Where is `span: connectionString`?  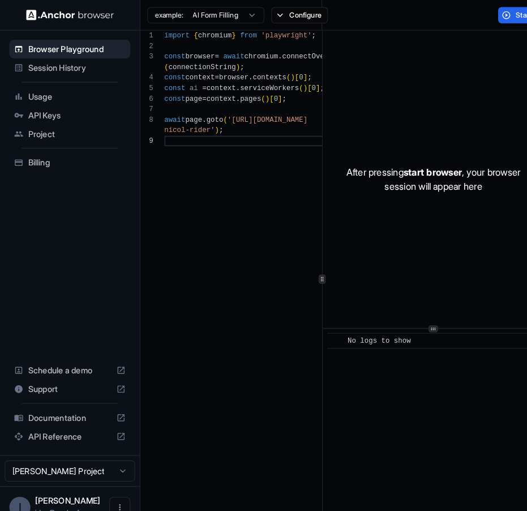 span: connectionString is located at coordinates (195, 65).